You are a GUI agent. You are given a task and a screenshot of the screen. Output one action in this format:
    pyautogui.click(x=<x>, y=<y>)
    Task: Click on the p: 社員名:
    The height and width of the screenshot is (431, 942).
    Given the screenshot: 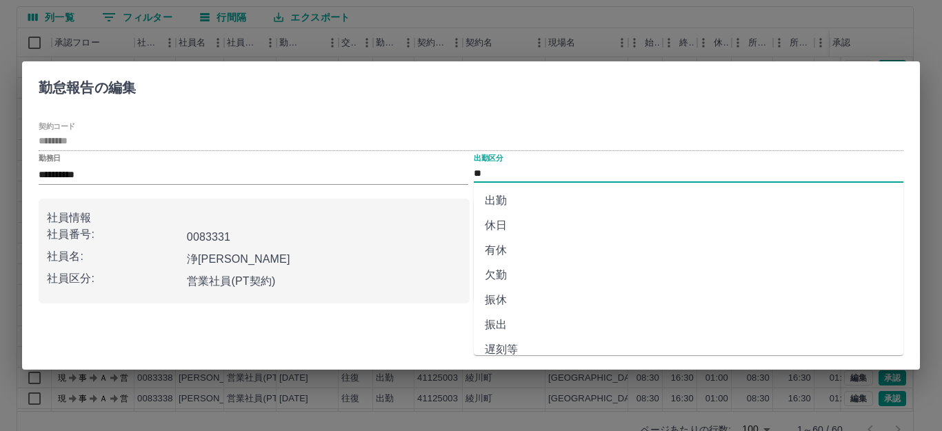 What is the action you would take?
    pyautogui.click(x=114, y=257)
    